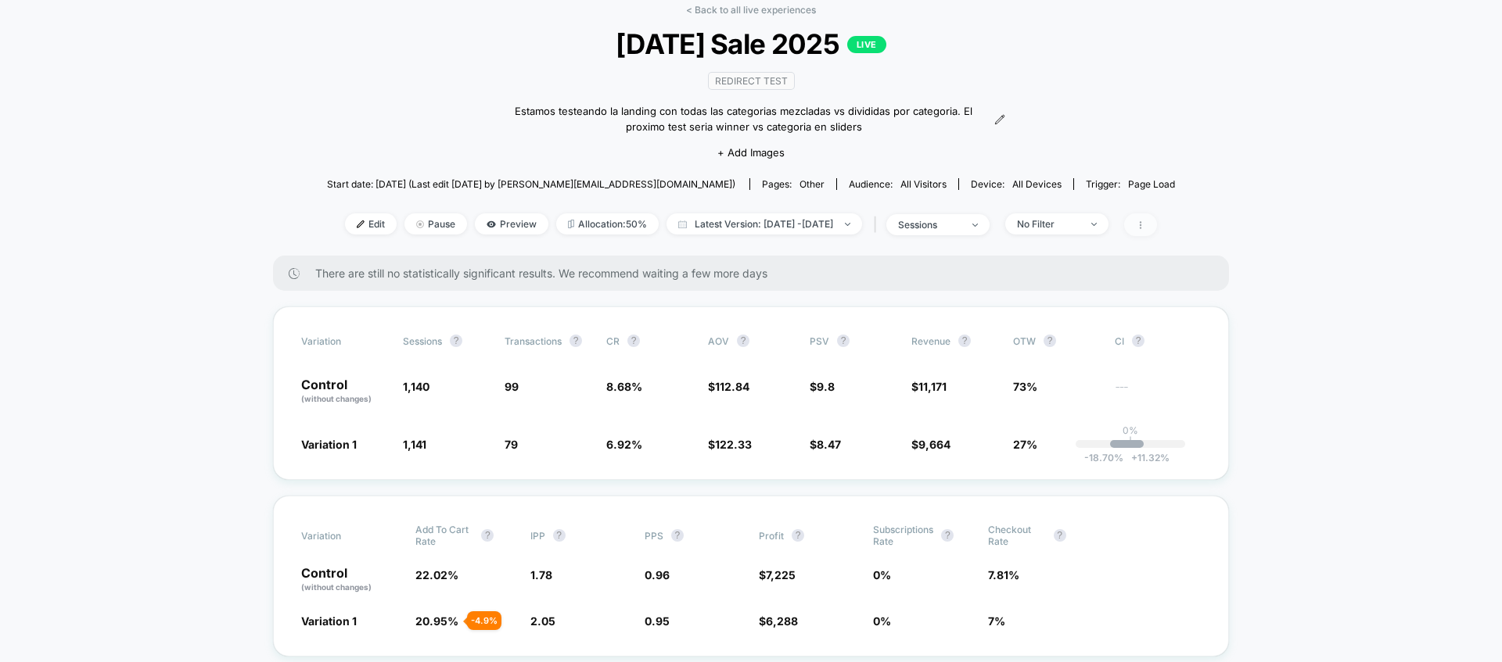  What do you see at coordinates (1130, 430) in the screenshot?
I see `p: 0%` at bounding box center [1130, 430].